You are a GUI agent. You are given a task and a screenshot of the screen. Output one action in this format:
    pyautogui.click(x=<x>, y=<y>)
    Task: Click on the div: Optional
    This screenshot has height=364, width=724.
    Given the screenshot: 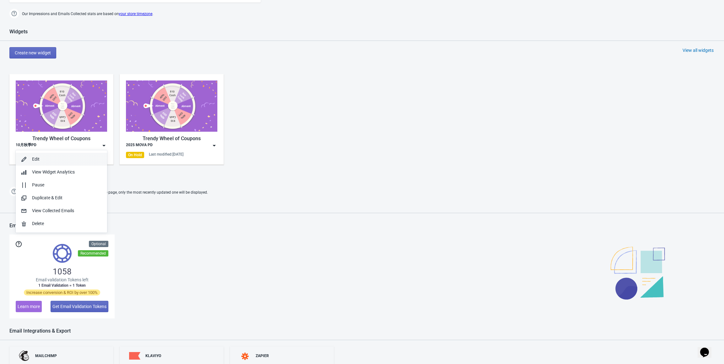 What is the action you would take?
    pyautogui.click(x=99, y=244)
    